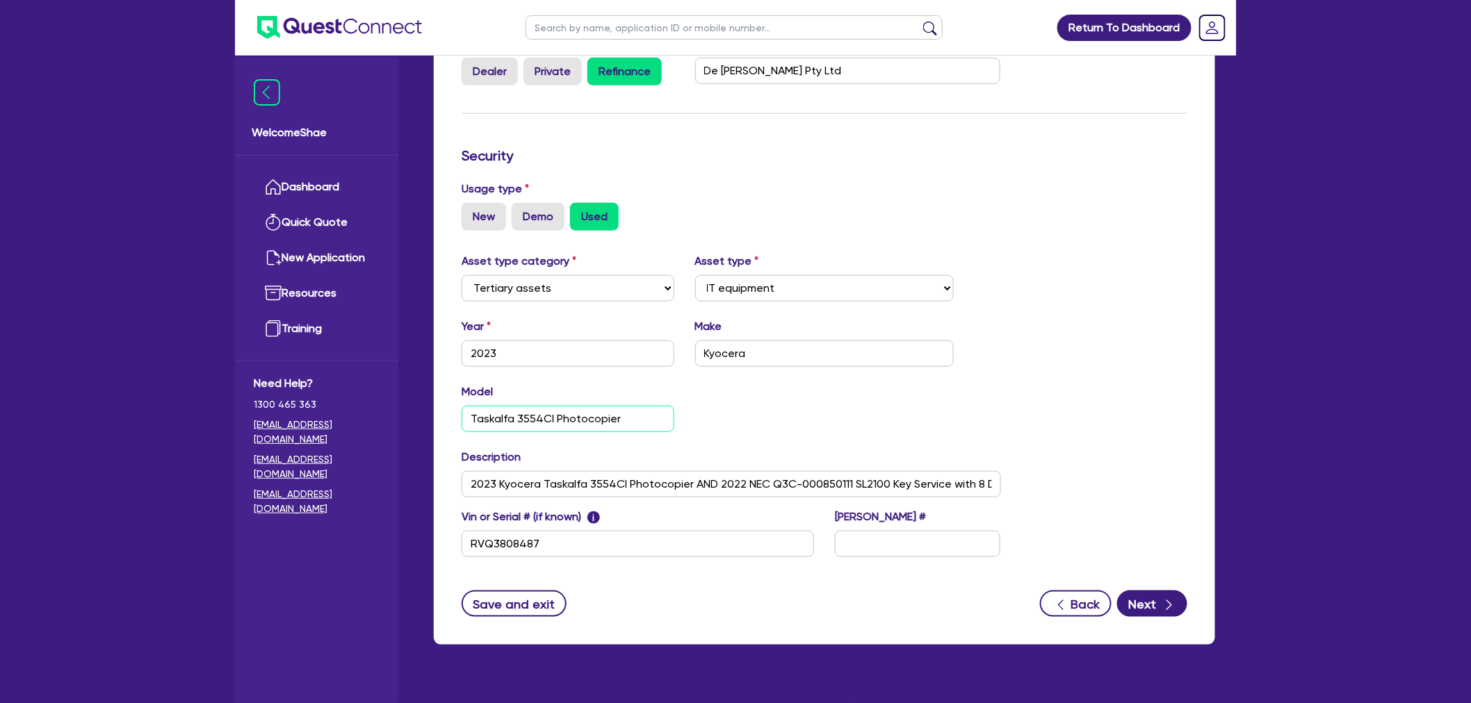 The image size is (1471, 703). What do you see at coordinates (339, 27) in the screenshot?
I see `img: quest-connect-logo-blue` at bounding box center [339, 27].